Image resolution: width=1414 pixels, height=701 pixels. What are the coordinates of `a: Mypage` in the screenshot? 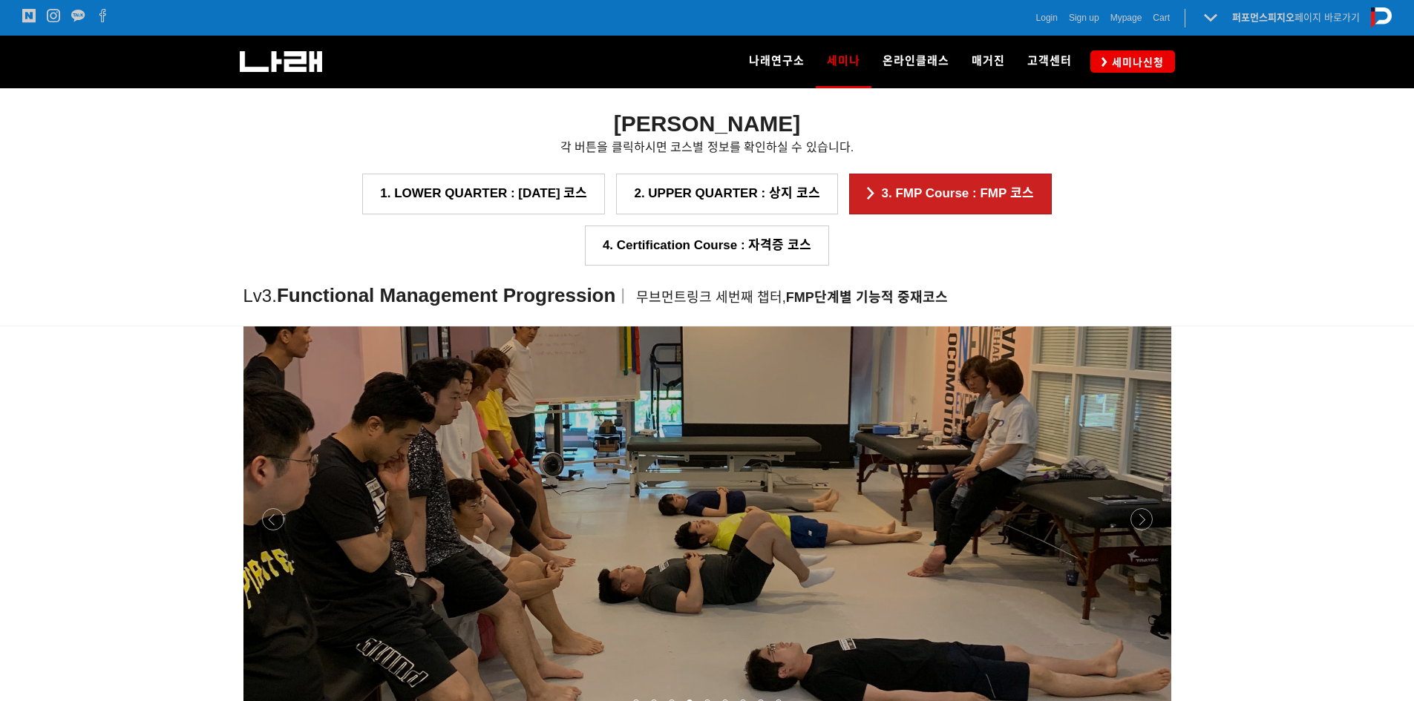 It's located at (1126, 18).